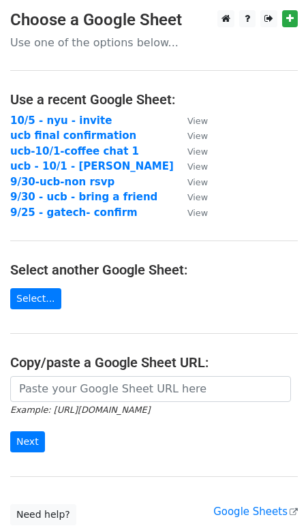 The width and height of the screenshot is (308, 528). What do you see at coordinates (74, 151) in the screenshot?
I see `a: ucb-10/1-coffee chat 1` at bounding box center [74, 151].